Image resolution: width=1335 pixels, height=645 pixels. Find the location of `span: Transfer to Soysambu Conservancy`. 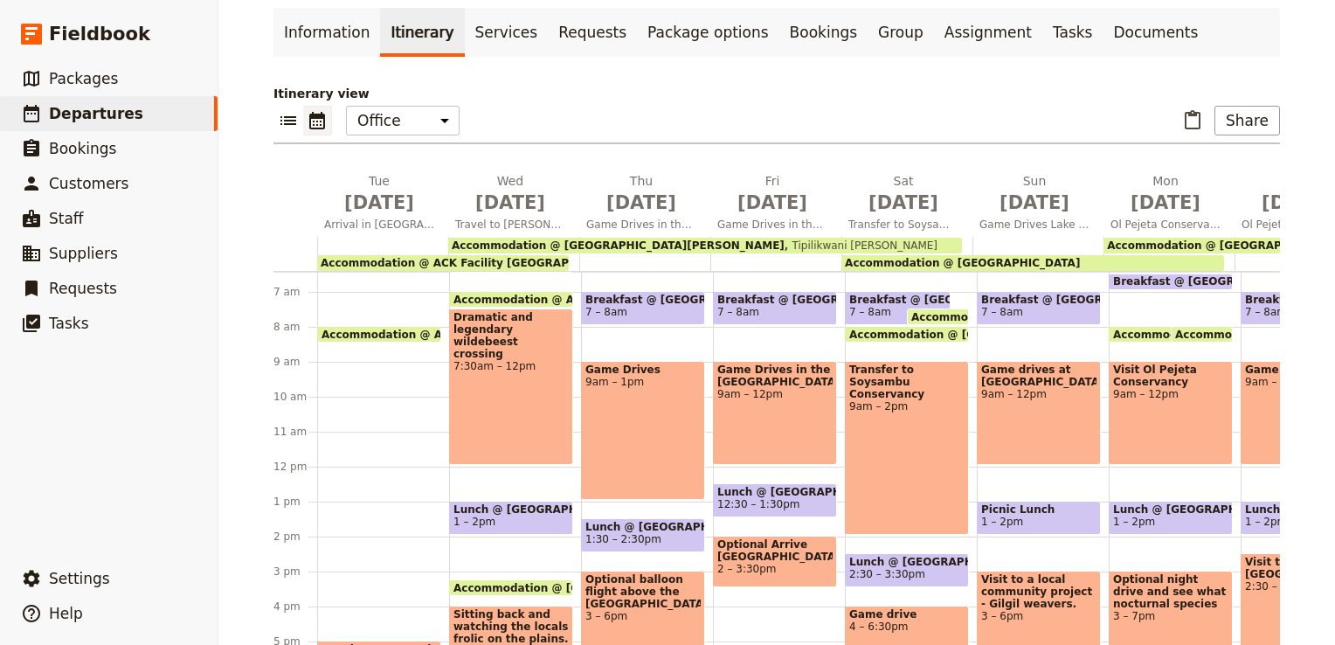

span: Transfer to Soysambu Conservancy is located at coordinates (907, 382).